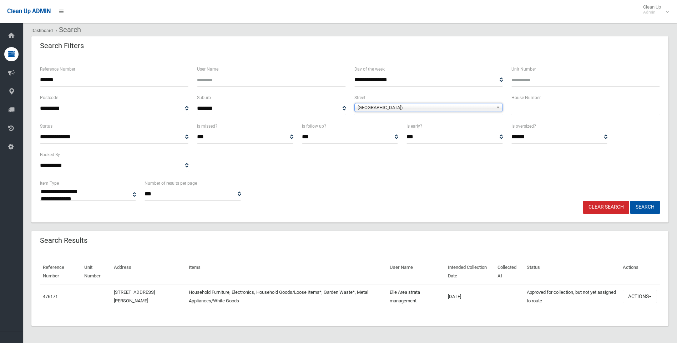 The width and height of the screenshot is (677, 343). I want to click on td: Elle Area strata management, so click(416, 296).